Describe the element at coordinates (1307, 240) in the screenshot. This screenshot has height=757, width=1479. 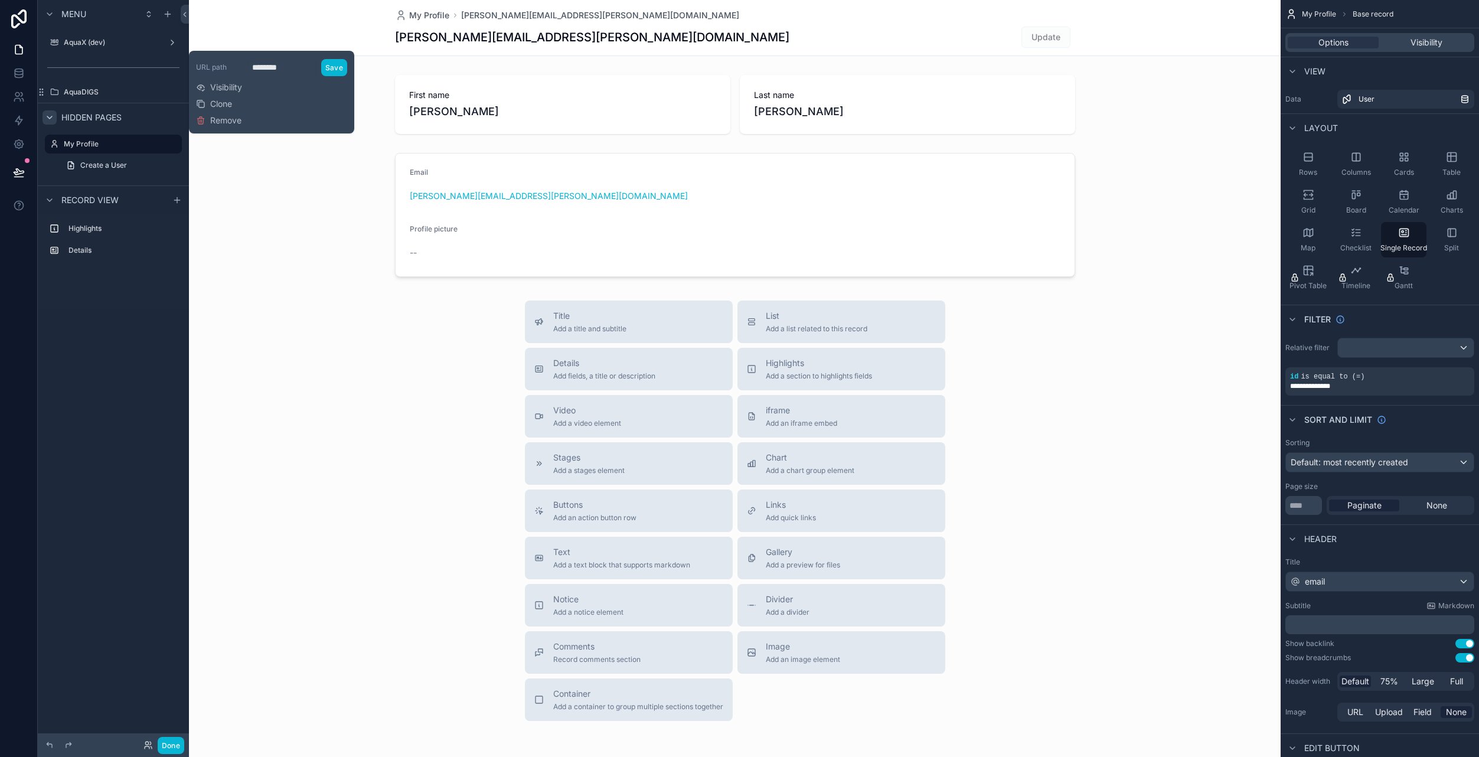
I see `button: Map` at that location.